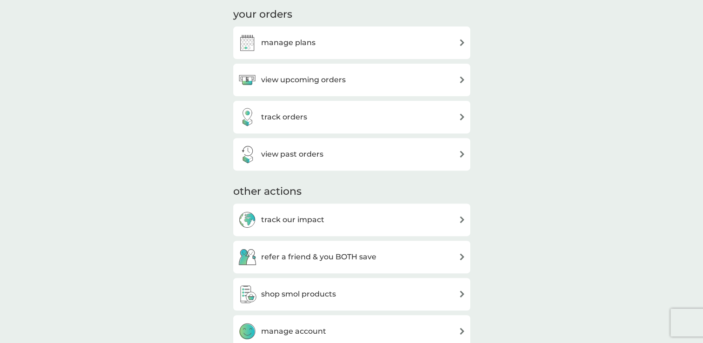 This screenshot has height=343, width=703. I want to click on h3: view upcoming orders, so click(303, 80).